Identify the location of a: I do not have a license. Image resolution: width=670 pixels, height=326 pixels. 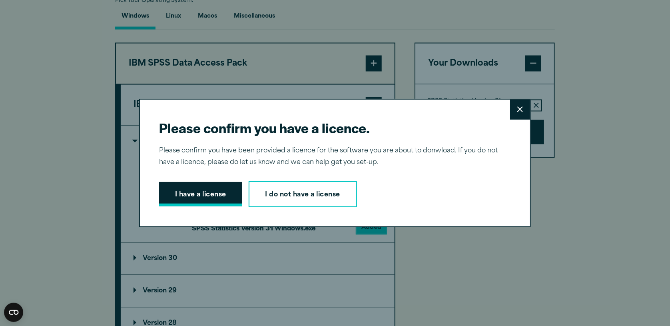
(303, 194).